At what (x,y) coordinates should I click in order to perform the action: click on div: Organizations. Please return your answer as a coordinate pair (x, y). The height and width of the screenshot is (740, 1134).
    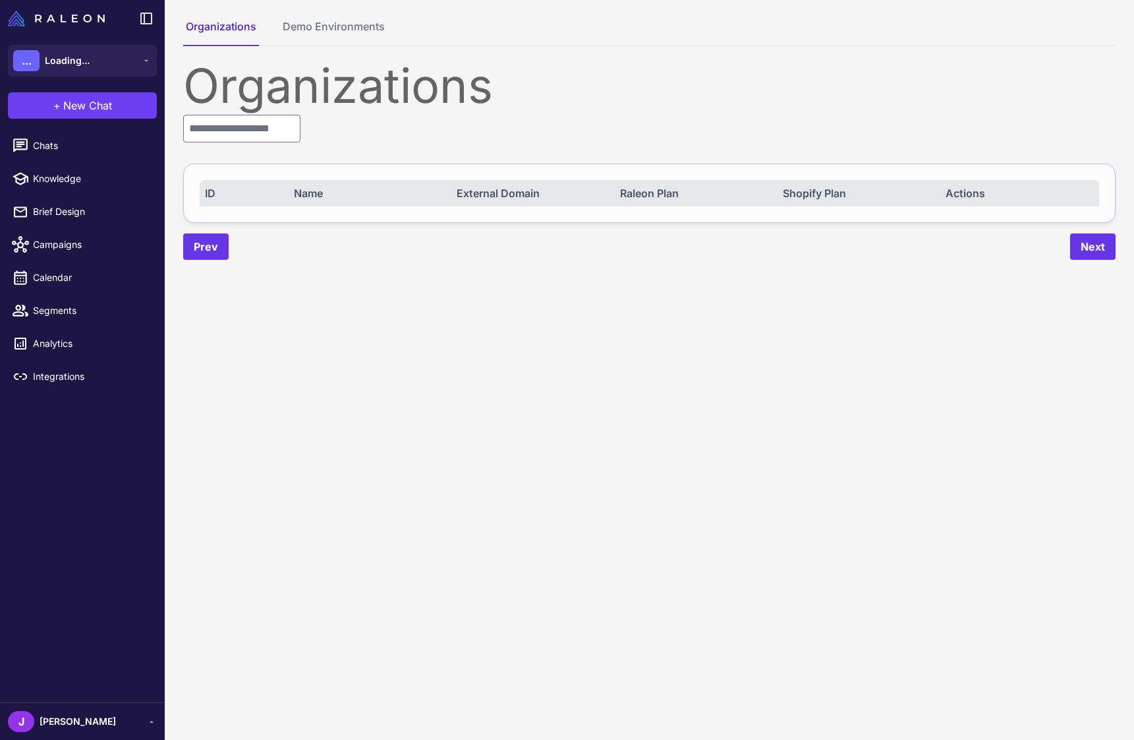
    Looking at the image, I should click on (649, 86).